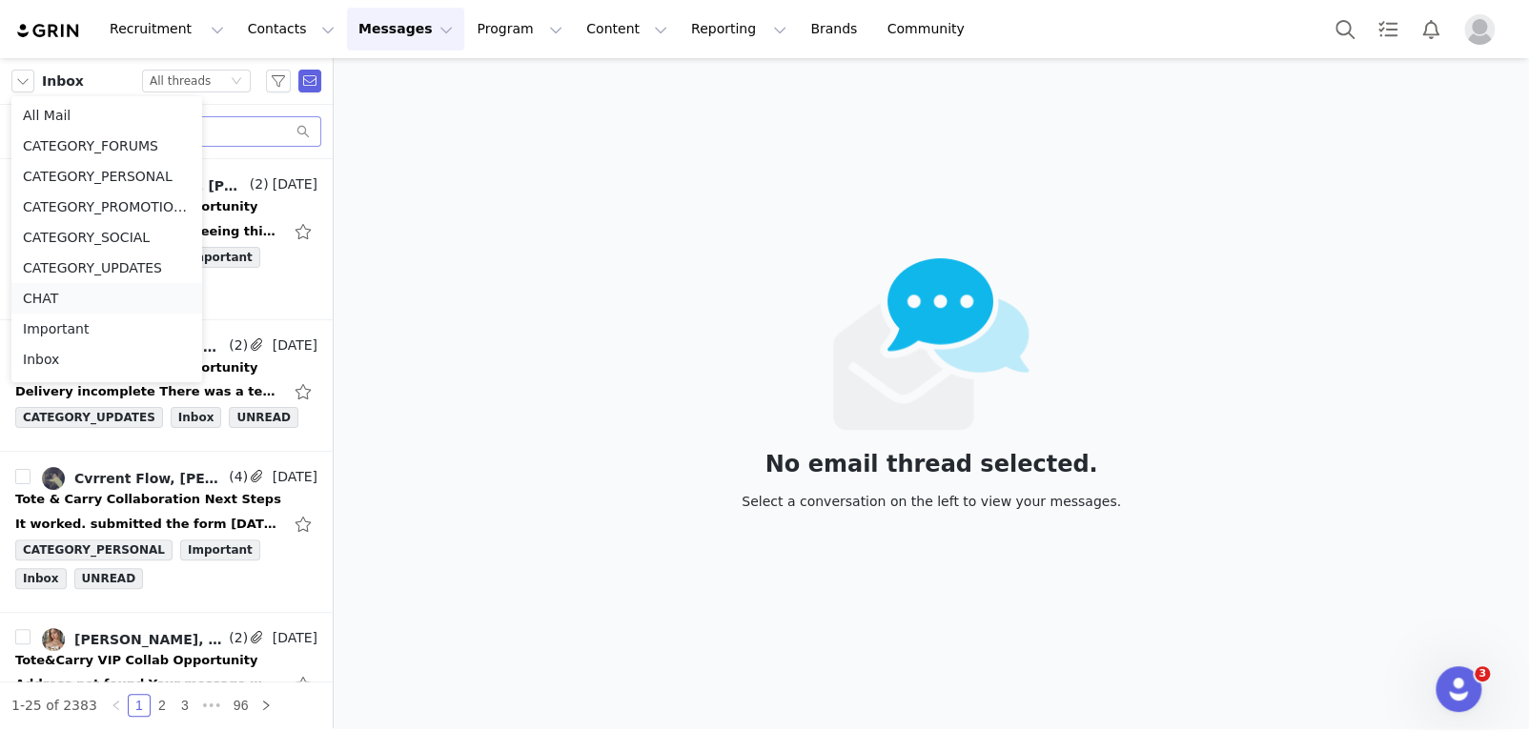 The width and height of the screenshot is (1529, 731). I want to click on div: Tote & Carry Collaboration Next Steps, so click(148, 499).